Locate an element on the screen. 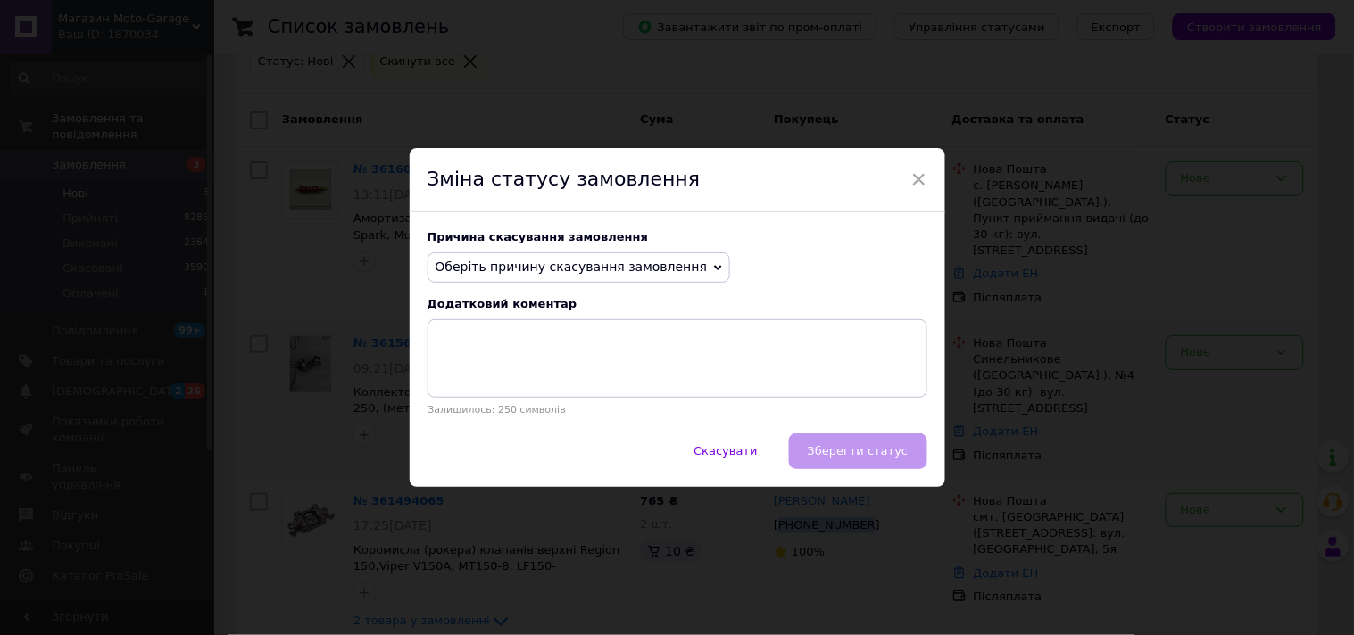 This screenshot has height=635, width=1354. div: Зміна статусу замовлення is located at coordinates (677, 180).